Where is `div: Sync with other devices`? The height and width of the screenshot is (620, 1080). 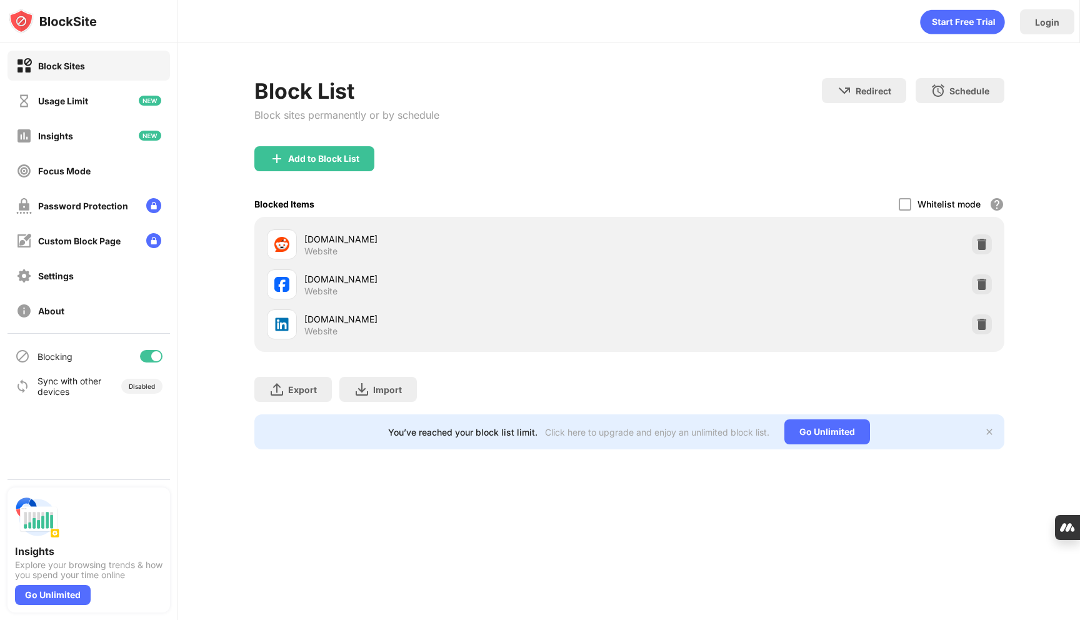 div: Sync with other devices is located at coordinates (69, 386).